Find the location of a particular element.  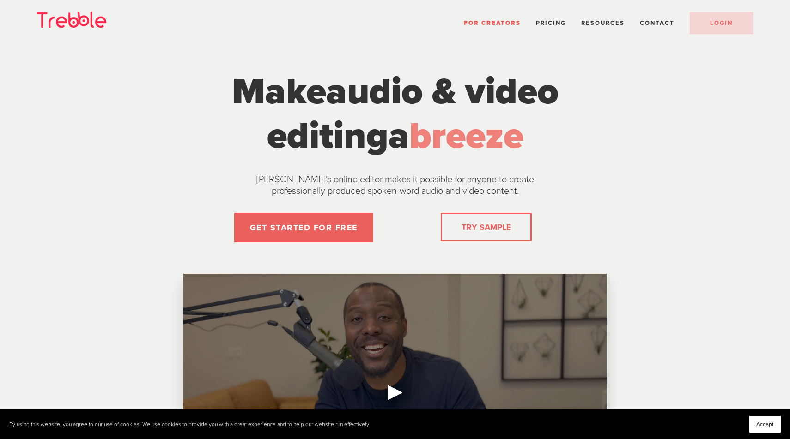

span: editing is located at coordinates (328, 136).